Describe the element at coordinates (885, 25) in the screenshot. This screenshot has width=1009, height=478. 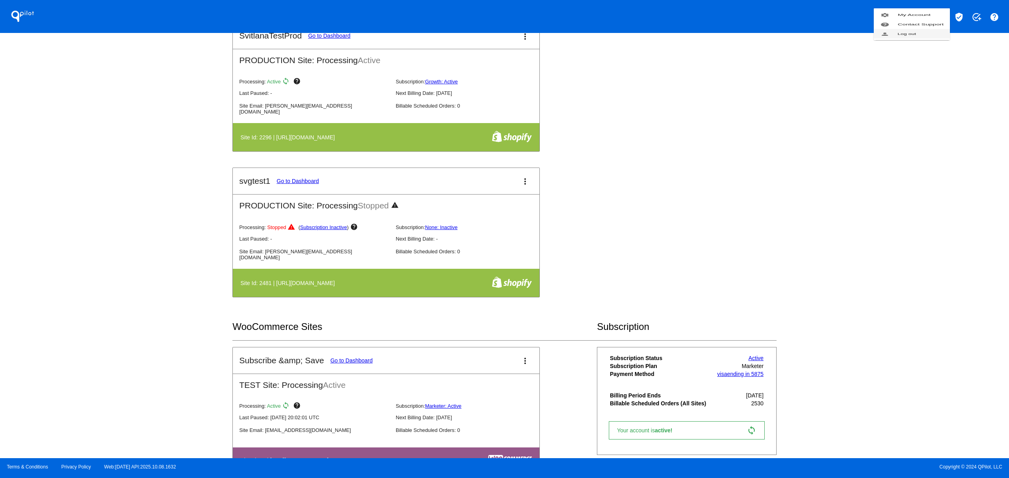
I see `mat-icon: help` at that location.